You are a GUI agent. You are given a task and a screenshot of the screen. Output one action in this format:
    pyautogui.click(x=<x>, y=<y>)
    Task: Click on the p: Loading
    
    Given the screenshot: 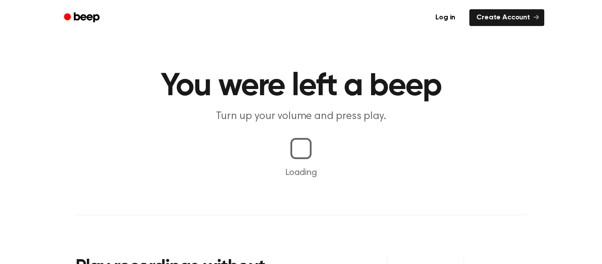 What is the action you would take?
    pyautogui.click(x=301, y=173)
    